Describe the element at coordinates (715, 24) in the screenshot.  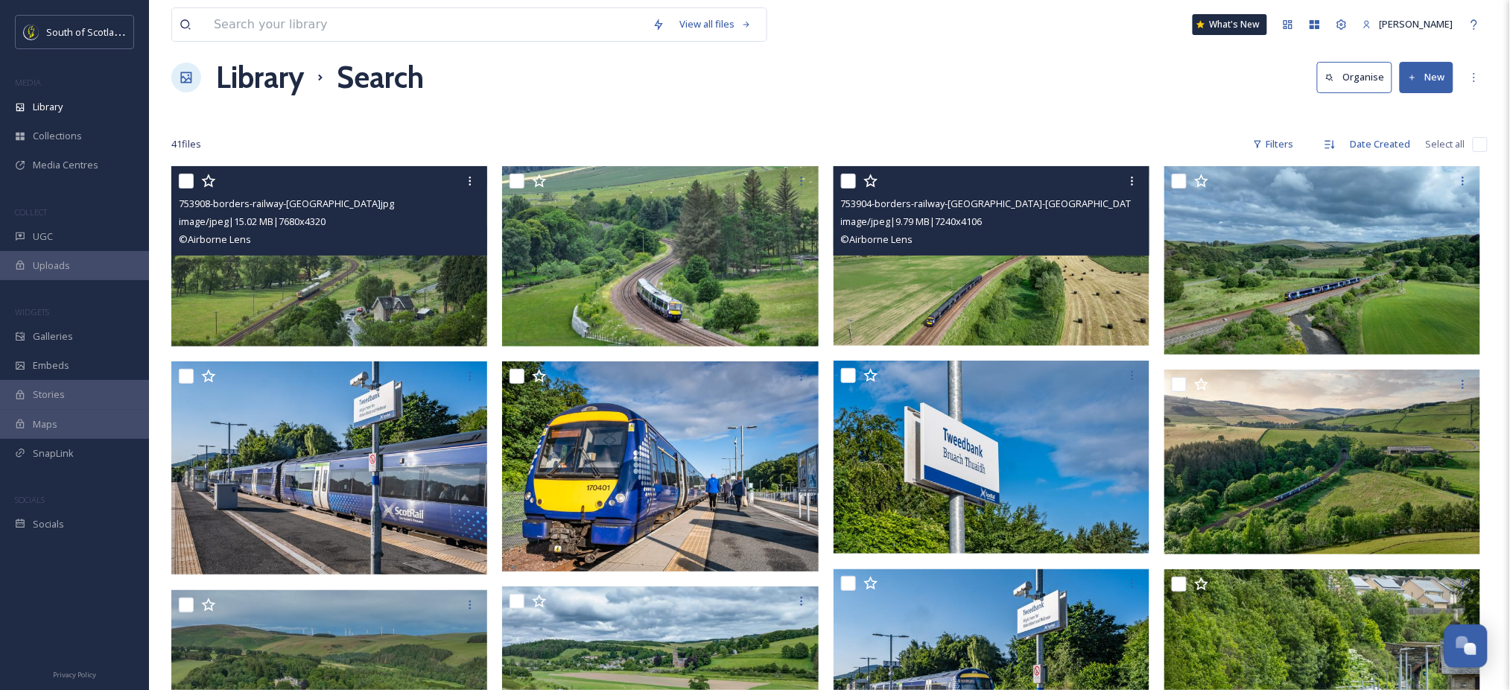
I see `div: View all files` at that location.